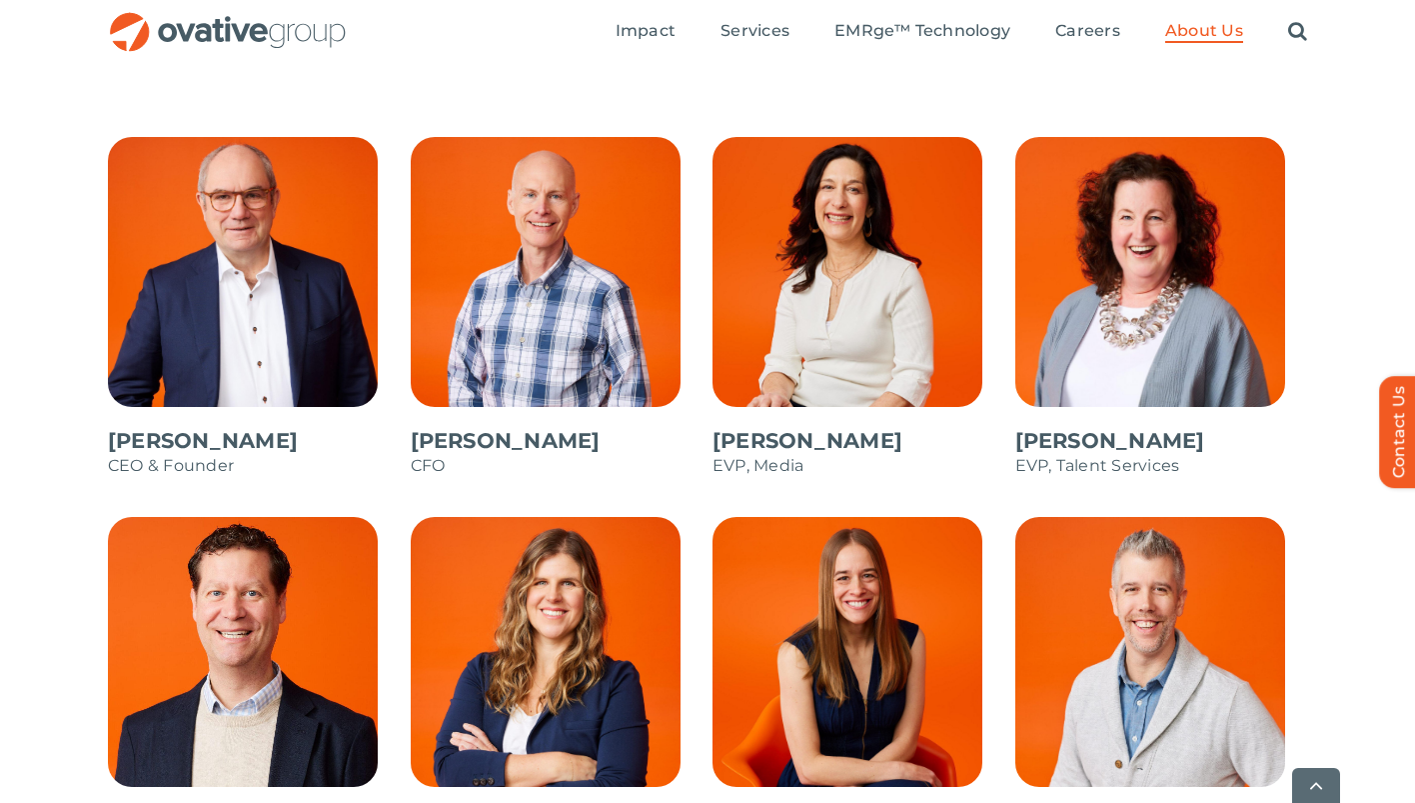 The height and width of the screenshot is (803, 1415). Describe the element at coordinates (646, 32) in the screenshot. I see `a: Impact` at that location.